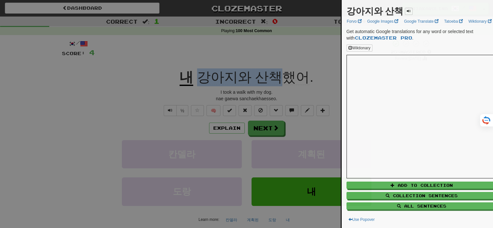 This screenshot has width=493, height=228. I want to click on a: Clozemaster Pro, so click(383, 38).